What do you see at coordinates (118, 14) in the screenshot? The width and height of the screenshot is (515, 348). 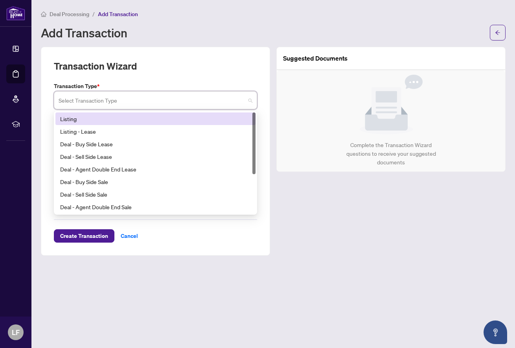 I see `span: Add Transaction` at bounding box center [118, 14].